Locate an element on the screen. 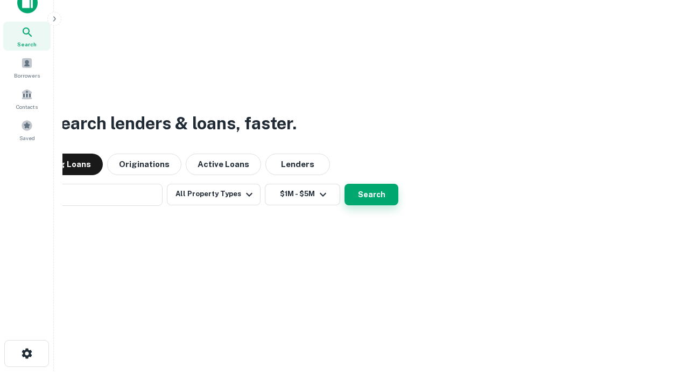  div: Chat Widget is located at coordinates (662, 327).